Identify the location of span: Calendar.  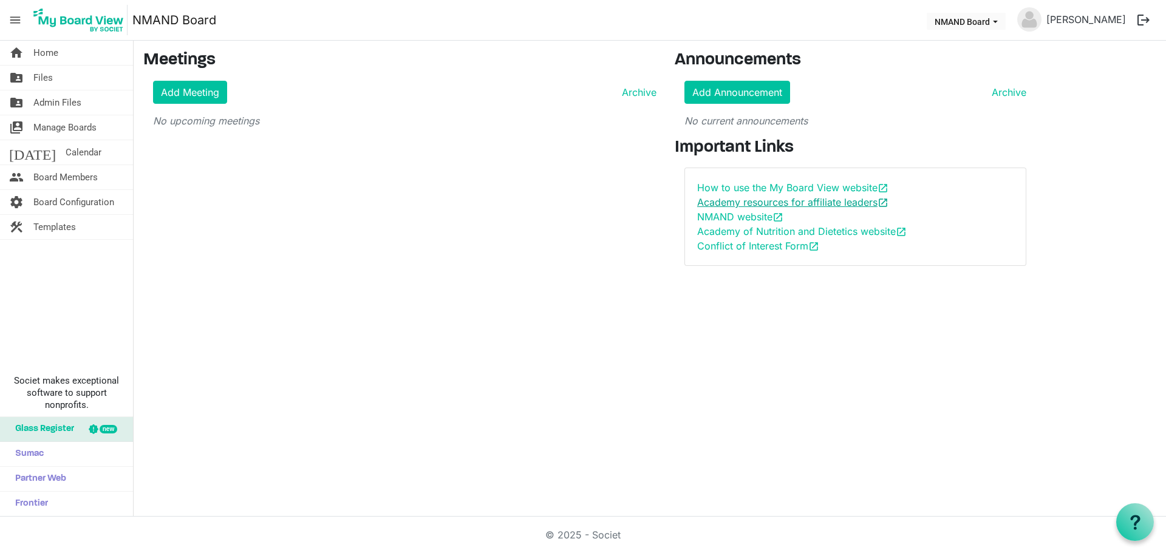
(83, 152).